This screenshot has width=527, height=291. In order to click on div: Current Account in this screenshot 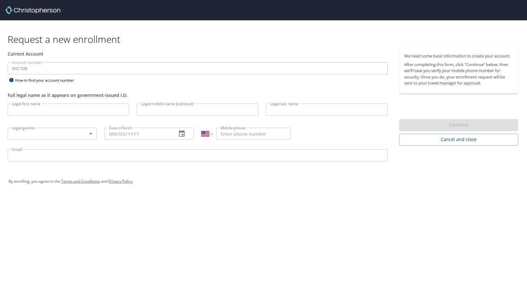, I will do `click(198, 54)`.